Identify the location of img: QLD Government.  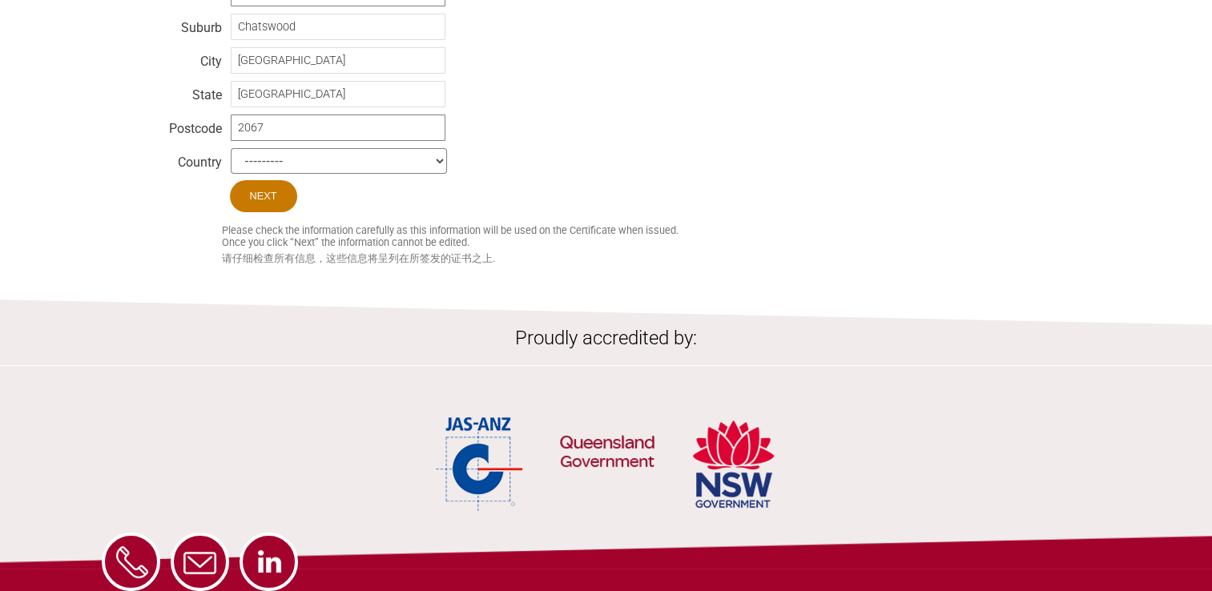
(607, 454).